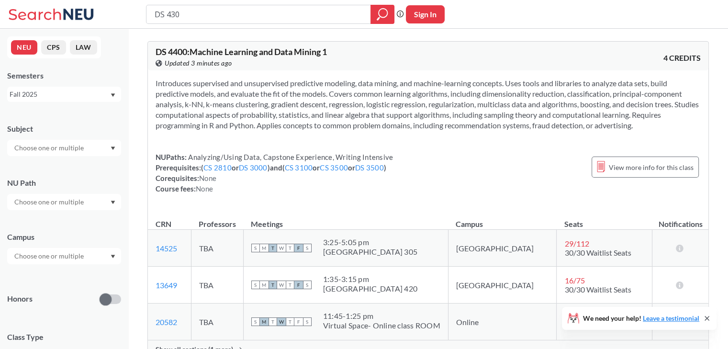 This screenshot has width=728, height=349. Describe the element at coordinates (576, 243) in the screenshot. I see `span: 29 / 112` at that location.